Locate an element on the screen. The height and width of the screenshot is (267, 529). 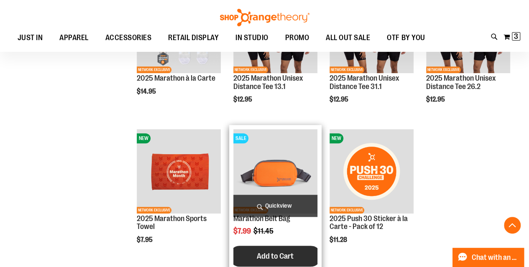
a: 2025 Marathon Sports TowelNEWNETWORK EXCLUSIVE is located at coordinates (179, 172).